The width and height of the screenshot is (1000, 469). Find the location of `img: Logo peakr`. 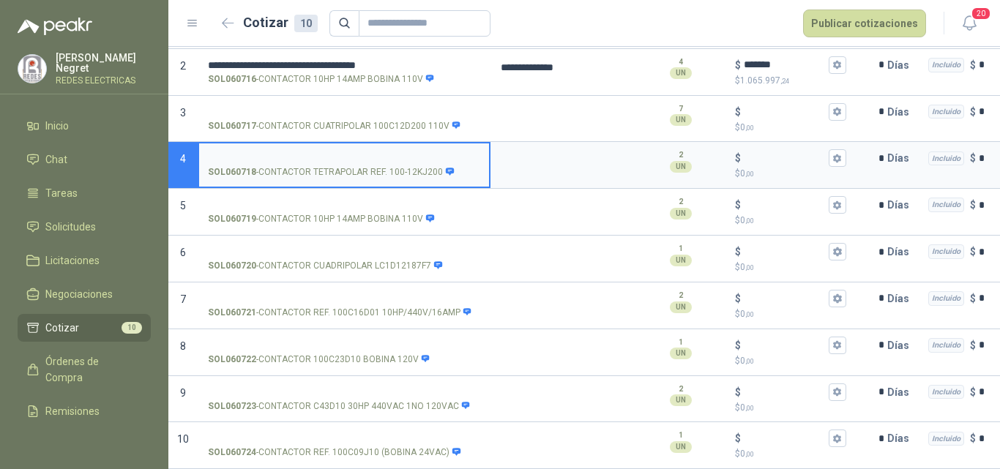

img: Logo peakr is located at coordinates (55, 26).